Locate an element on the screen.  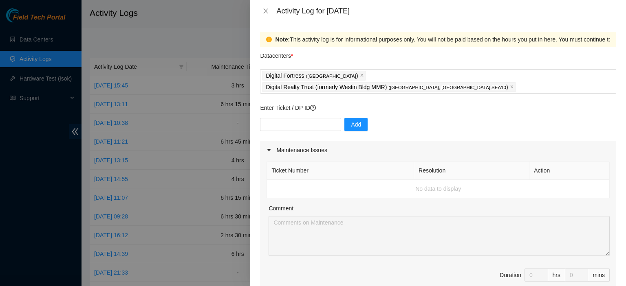
div: hrs is located at coordinates (556, 275).